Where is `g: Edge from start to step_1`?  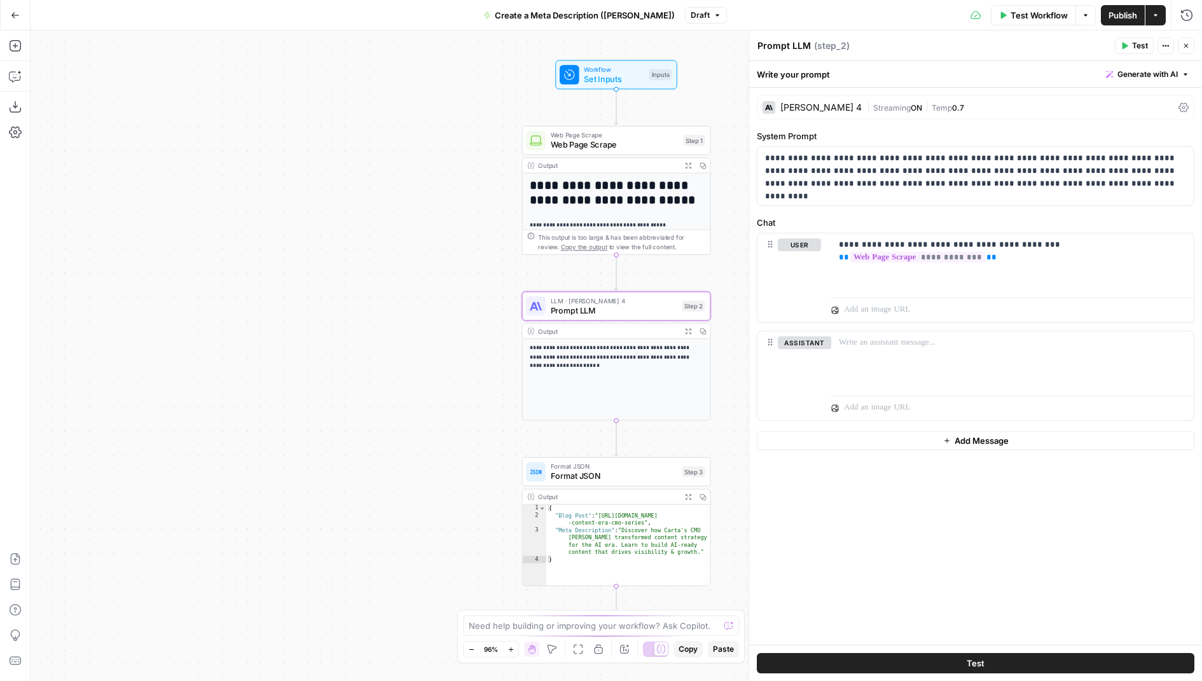
g: Edge from start to step_1 is located at coordinates (616, 107).